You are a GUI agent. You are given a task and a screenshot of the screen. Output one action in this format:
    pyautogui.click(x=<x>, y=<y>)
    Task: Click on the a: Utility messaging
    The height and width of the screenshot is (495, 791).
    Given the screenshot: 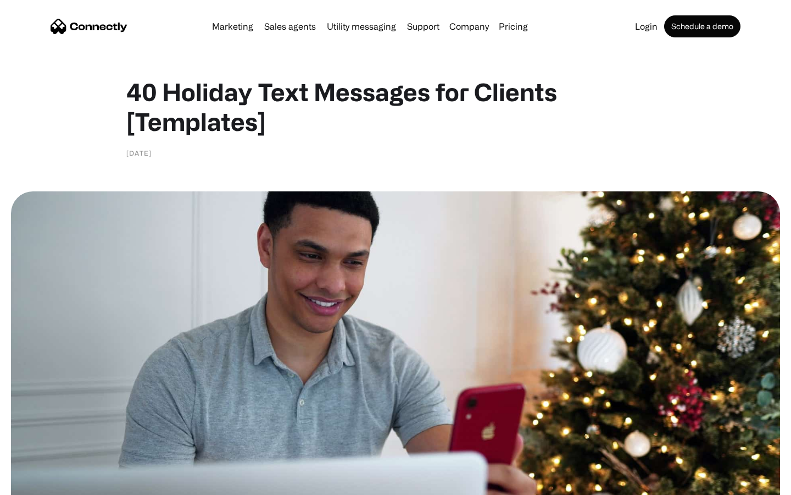 What is the action you would take?
    pyautogui.click(x=362, y=26)
    